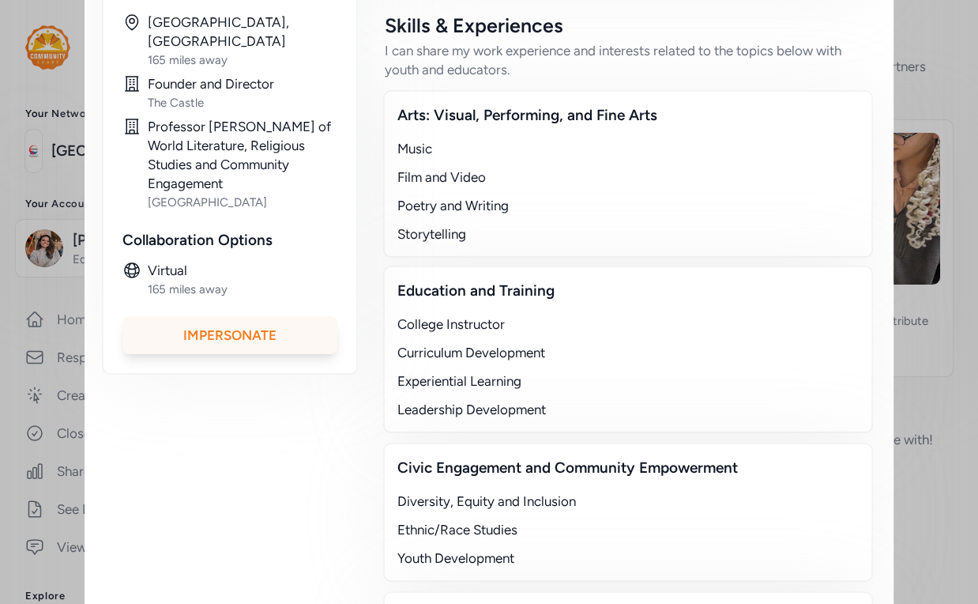  I want to click on div: Storytelling, so click(628, 234).